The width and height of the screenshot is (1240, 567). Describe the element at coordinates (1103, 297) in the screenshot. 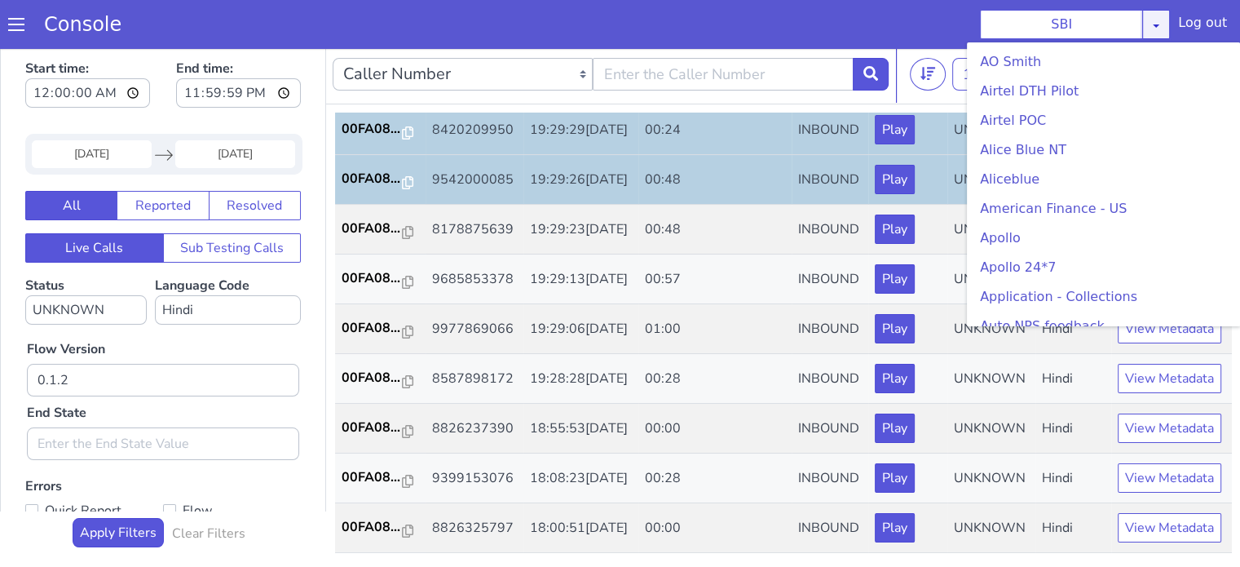

I see `a: Application - Collections` at that location.